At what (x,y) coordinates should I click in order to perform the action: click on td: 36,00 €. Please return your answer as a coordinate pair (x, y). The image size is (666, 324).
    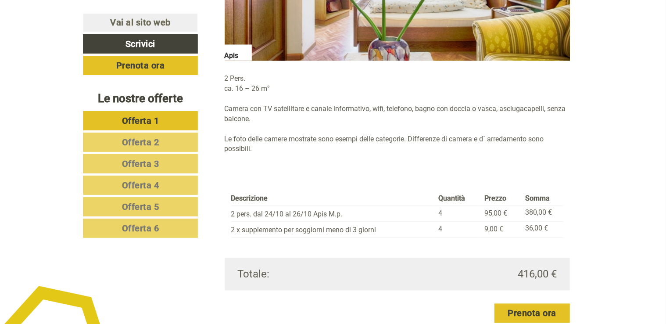
    Looking at the image, I should click on (542, 230).